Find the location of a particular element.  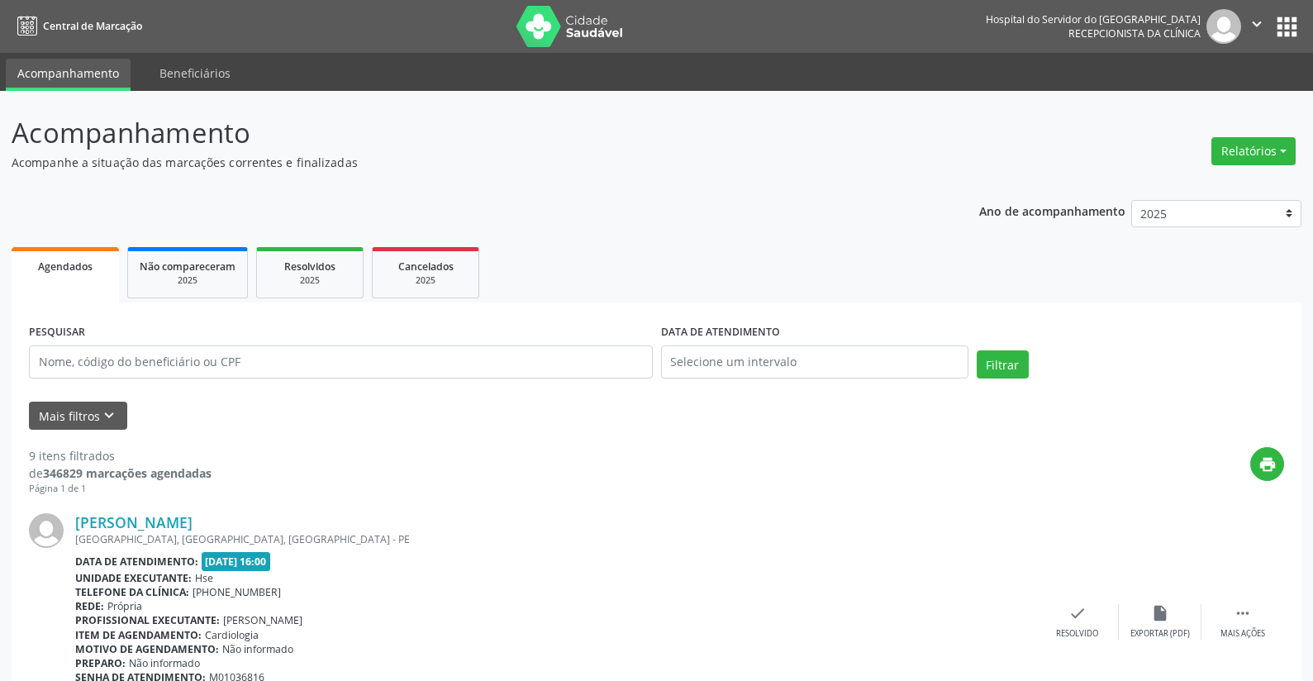

button: Relatórios is located at coordinates (1254, 151).